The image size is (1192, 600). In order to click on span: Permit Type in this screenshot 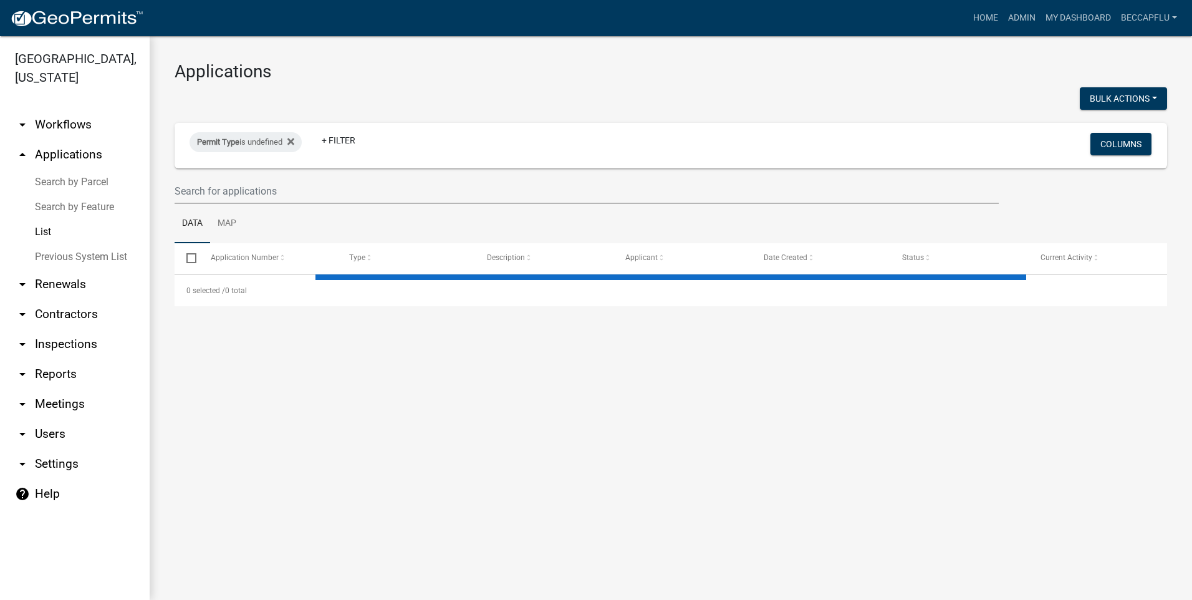, I will do `click(218, 142)`.